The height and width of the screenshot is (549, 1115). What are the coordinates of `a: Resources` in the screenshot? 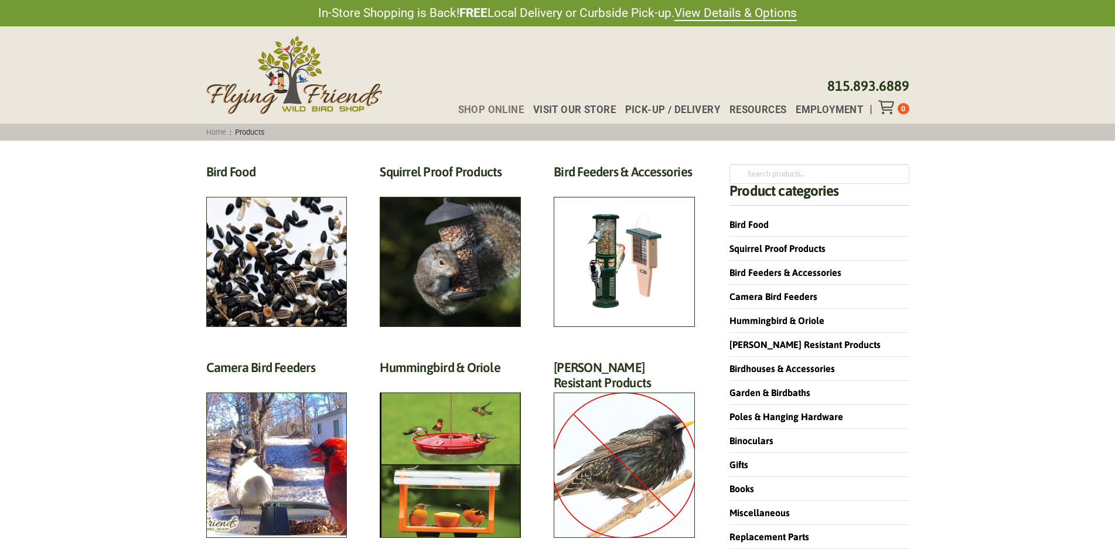 It's located at (753, 110).